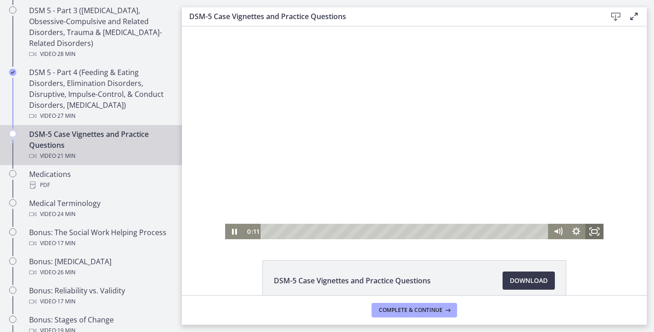 This screenshot has height=332, width=654. What do you see at coordinates (100, 209) in the screenshot?
I see `div: Medical Terminology` at bounding box center [100, 209].